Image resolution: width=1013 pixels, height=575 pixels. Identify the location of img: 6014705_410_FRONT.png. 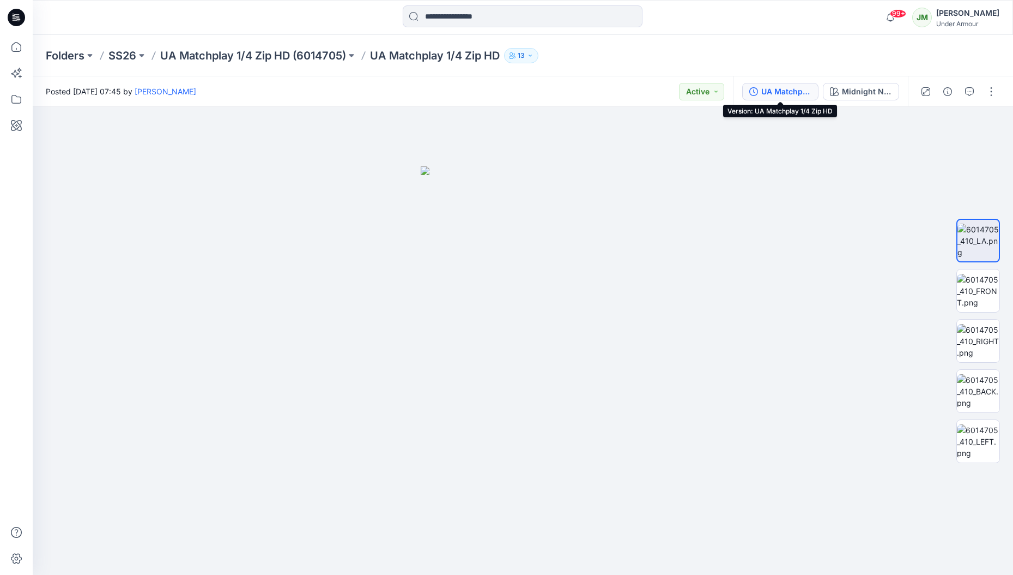
(978, 291).